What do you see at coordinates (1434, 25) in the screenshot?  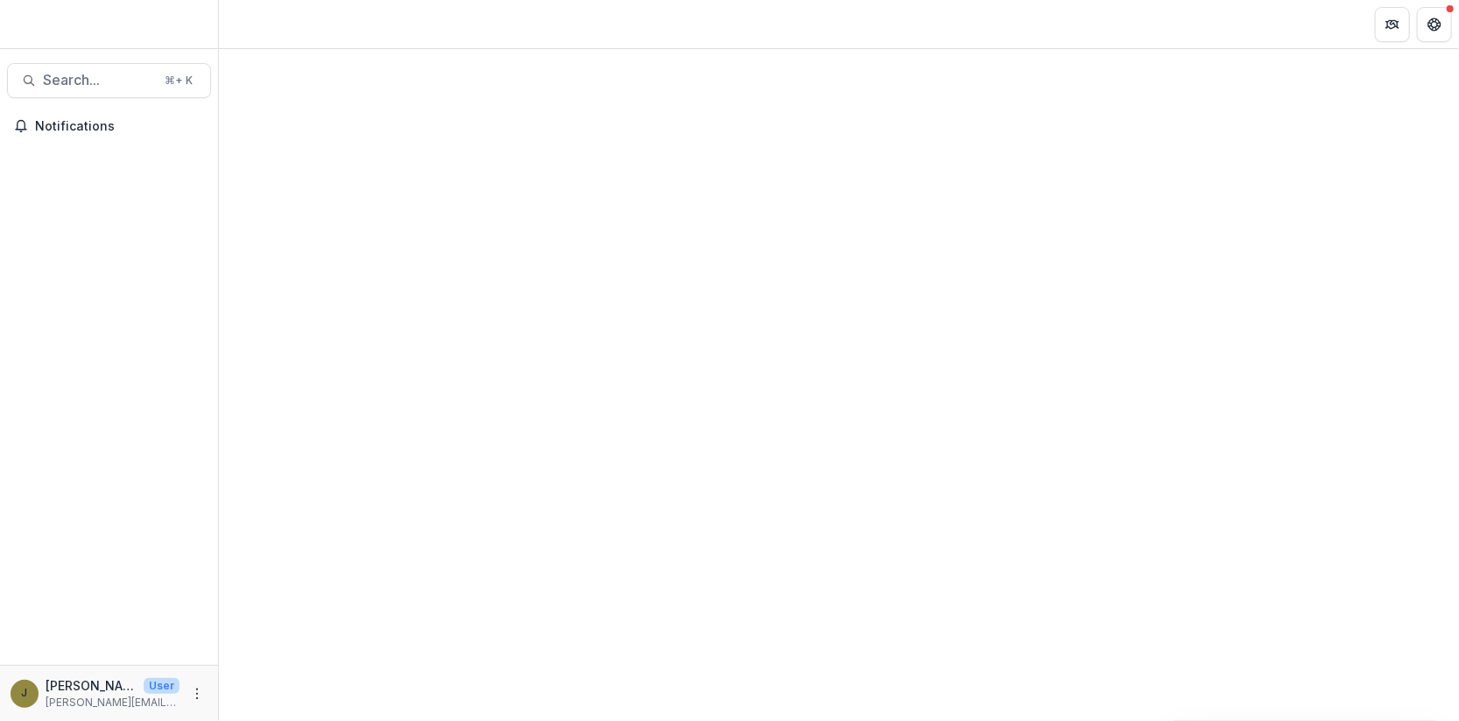 I see `button: Get Help` at bounding box center [1434, 25].